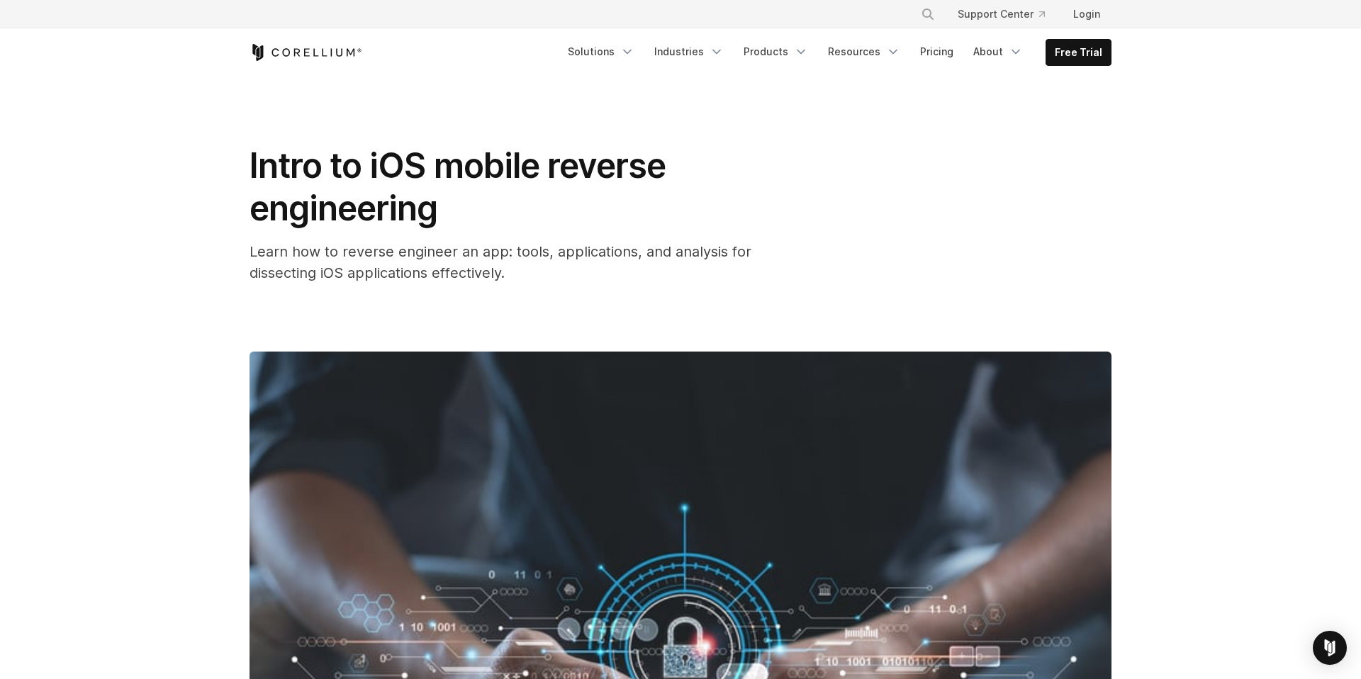 This screenshot has height=679, width=1361. Describe the element at coordinates (1001, 14) in the screenshot. I see `a: Support Center` at that location.